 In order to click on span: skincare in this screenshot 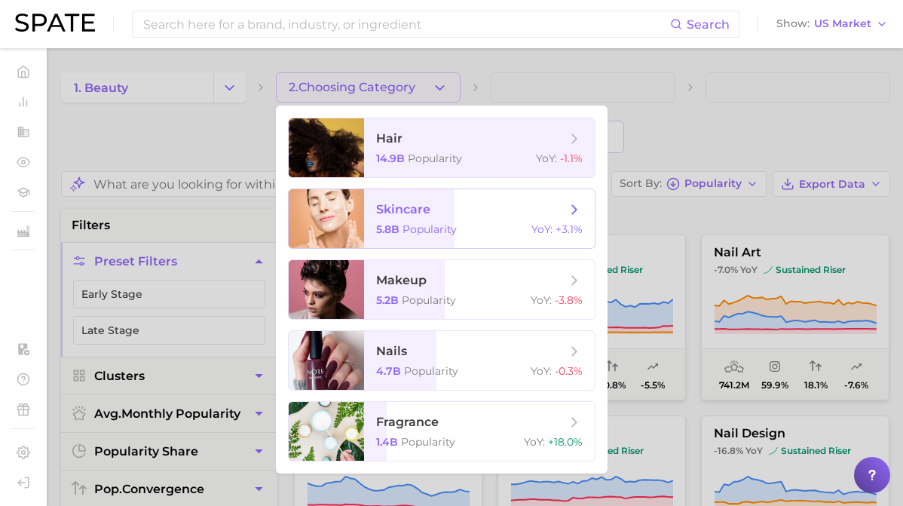, I will do `click(403, 209)`.